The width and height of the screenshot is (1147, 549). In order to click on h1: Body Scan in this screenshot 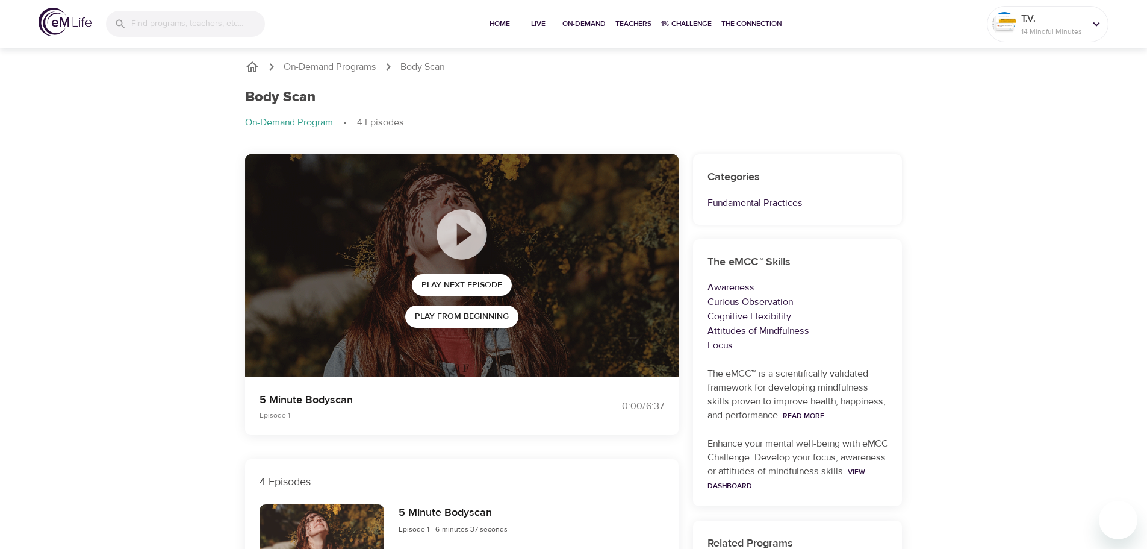, I will do `click(280, 97)`.